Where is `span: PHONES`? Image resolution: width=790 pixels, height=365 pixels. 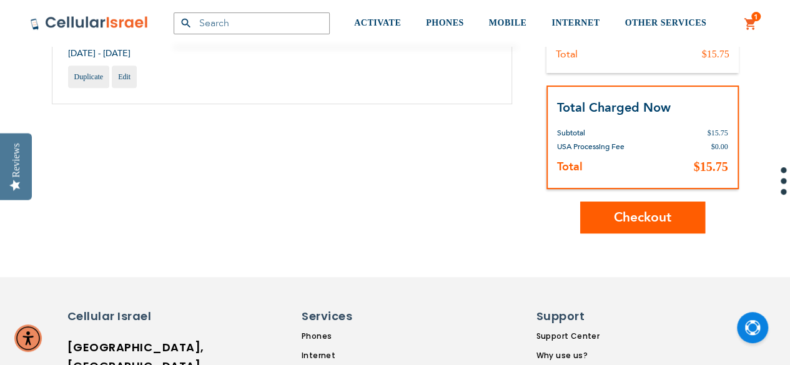 span: PHONES is located at coordinates (445, 22).